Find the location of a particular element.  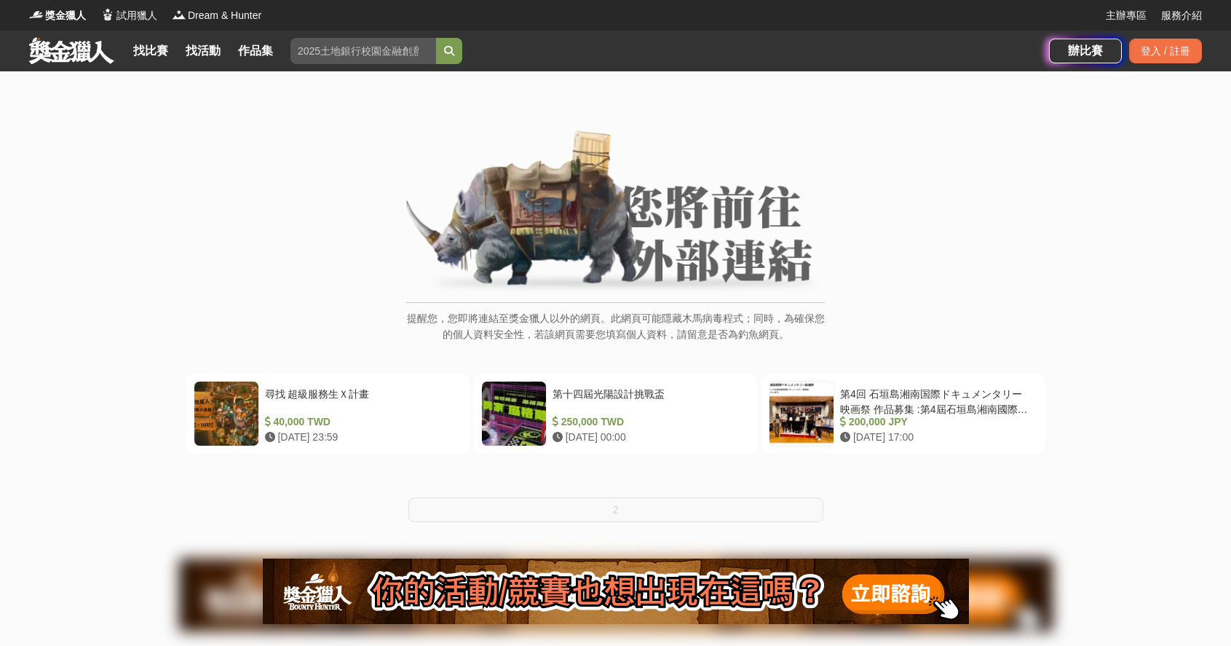

a: 找比賽 is located at coordinates (151, 51).